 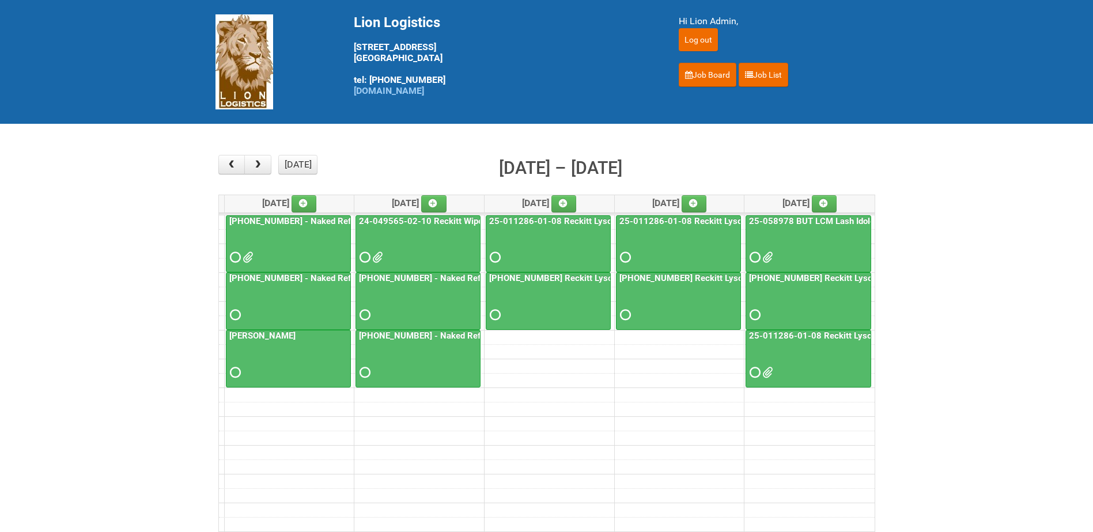 I want to click on span: 25-011286-01 - MDN (3).xlsx 25-011286-01 - MDN (2).xlsx 25-011286-01-08 - JNF.DOC 25-011286-01 - ..., so click(x=766, y=373).